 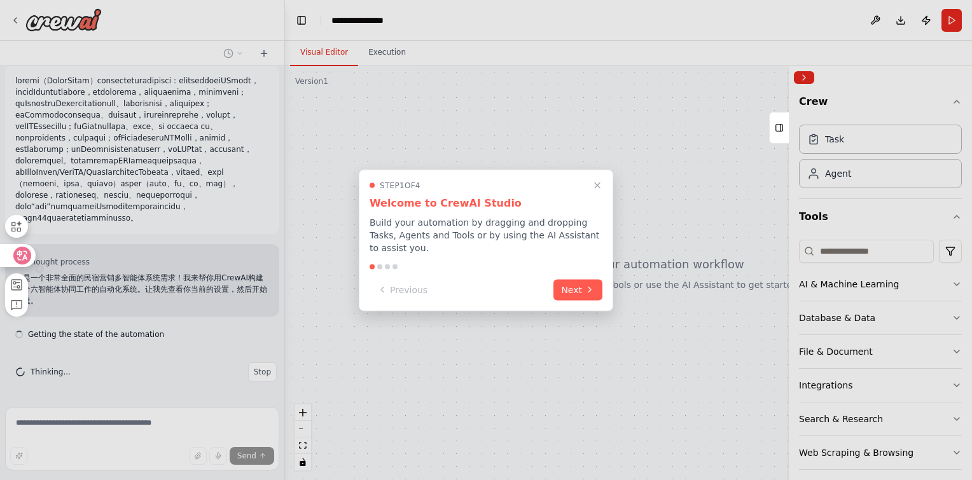 What do you see at coordinates (402, 289) in the screenshot?
I see `button: Previous` at bounding box center [402, 289].